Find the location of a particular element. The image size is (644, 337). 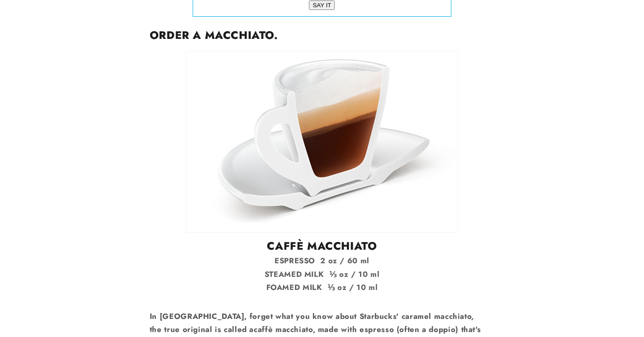

input: SAY IT is located at coordinates (322, 5).